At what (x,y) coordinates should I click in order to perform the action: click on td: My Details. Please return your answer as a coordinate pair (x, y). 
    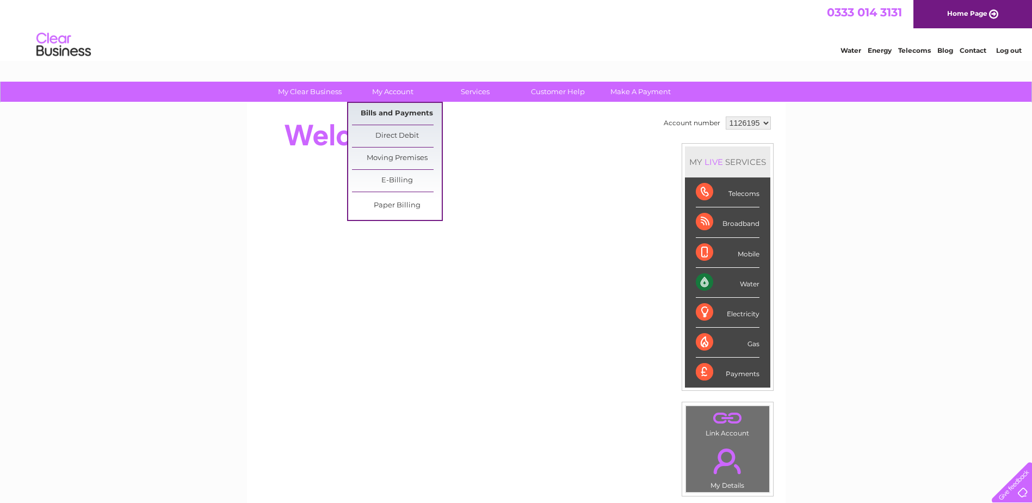
    Looking at the image, I should click on (727, 466).